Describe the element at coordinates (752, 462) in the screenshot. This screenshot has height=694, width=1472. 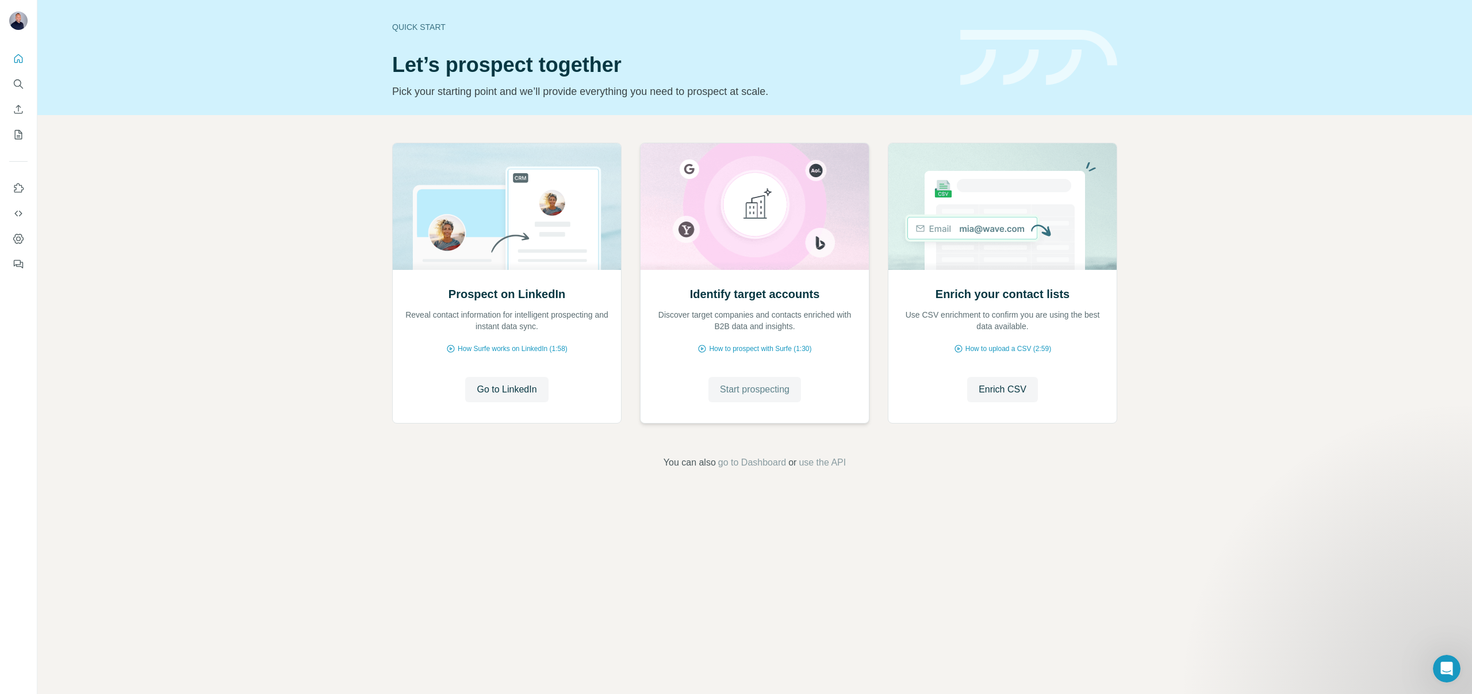
I see `button: go to Dashboard` at that location.